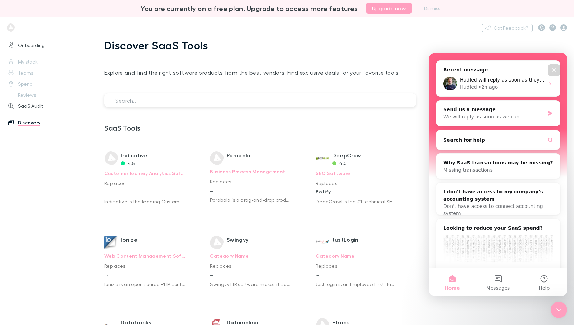 The width and height of the screenshot is (574, 325). What do you see at coordinates (145, 201) in the screenshot?
I see `p: Indicative is the leading Customer Analytics platform that enables product and marketing teams to...` at bounding box center [145, 201].